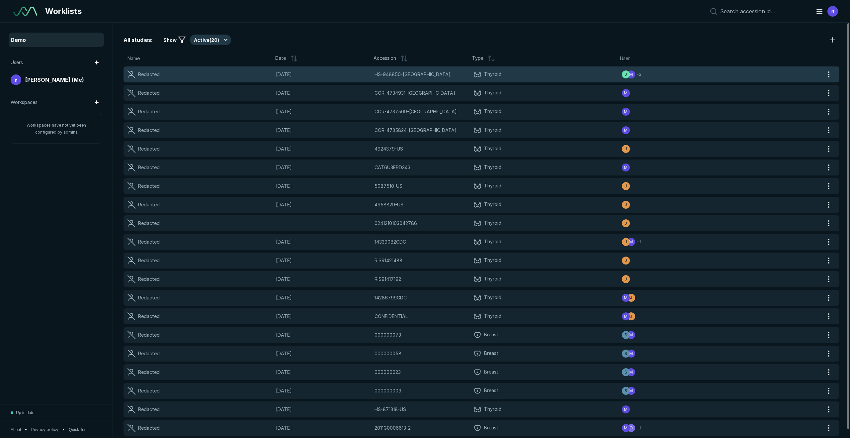 The height and width of the screenshot is (438, 850). I want to click on span: Type, so click(478, 58).